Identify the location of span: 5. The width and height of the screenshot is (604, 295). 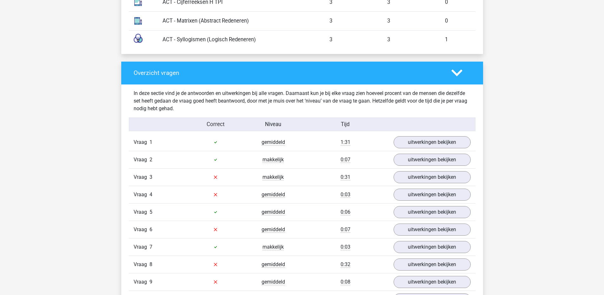
(151, 212).